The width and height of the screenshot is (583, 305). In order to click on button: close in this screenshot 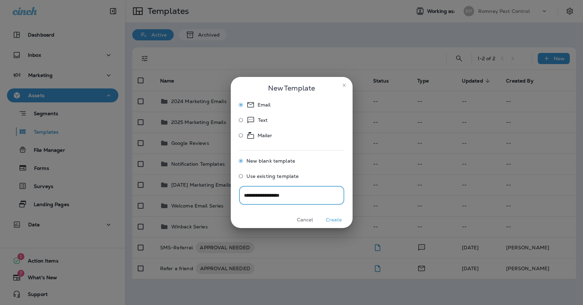, I will do `click(344, 85)`.